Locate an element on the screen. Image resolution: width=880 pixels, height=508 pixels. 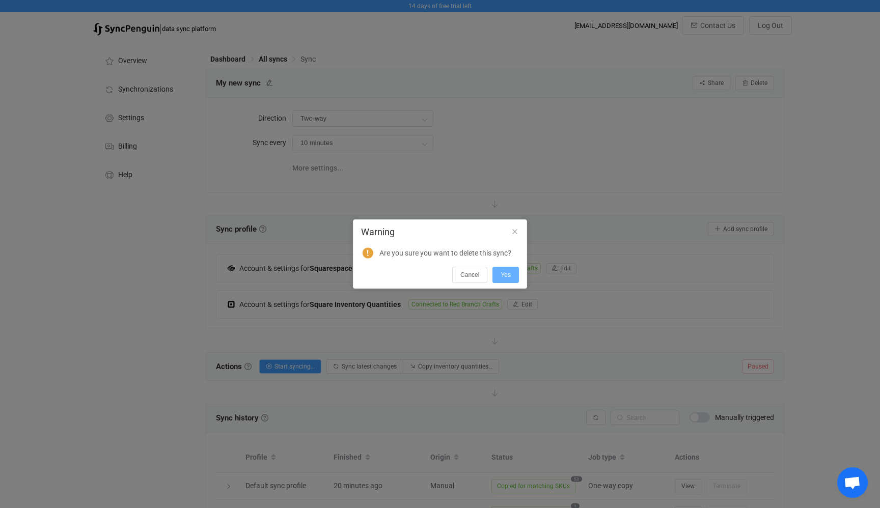
button: Cancel is located at coordinates (469, 275).